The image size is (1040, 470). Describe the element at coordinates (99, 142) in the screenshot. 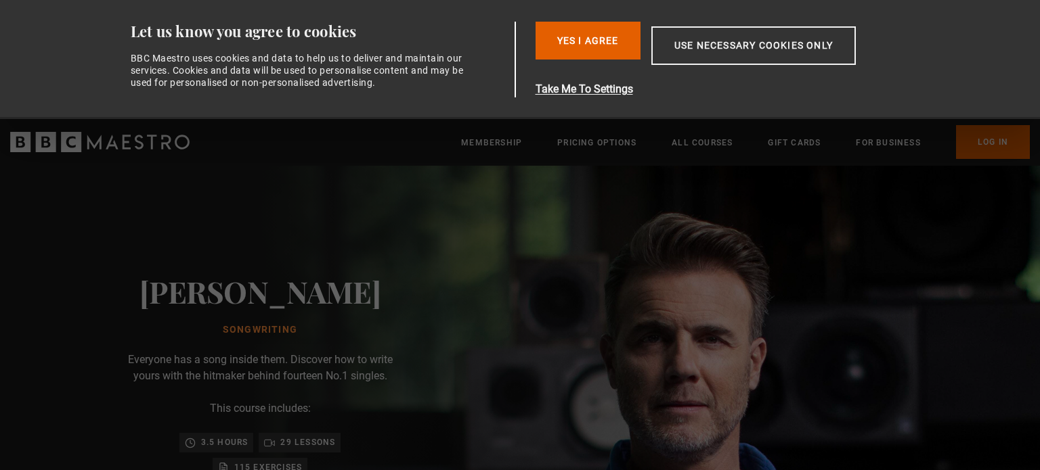

I see `a: BBC Maestro` at that location.